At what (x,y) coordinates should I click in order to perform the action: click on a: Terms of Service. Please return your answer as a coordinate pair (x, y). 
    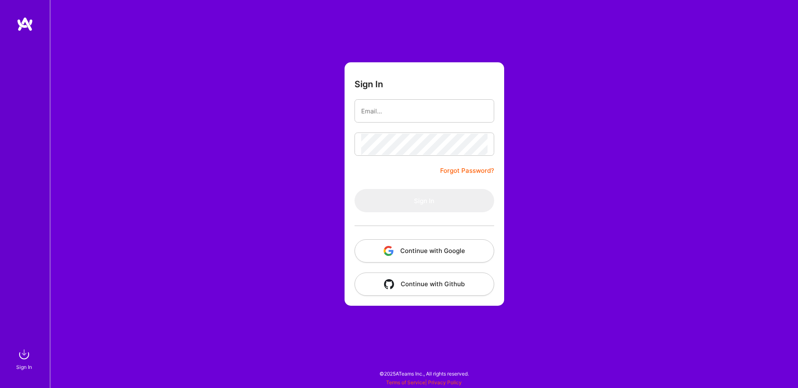
    Looking at the image, I should click on (406, 382).